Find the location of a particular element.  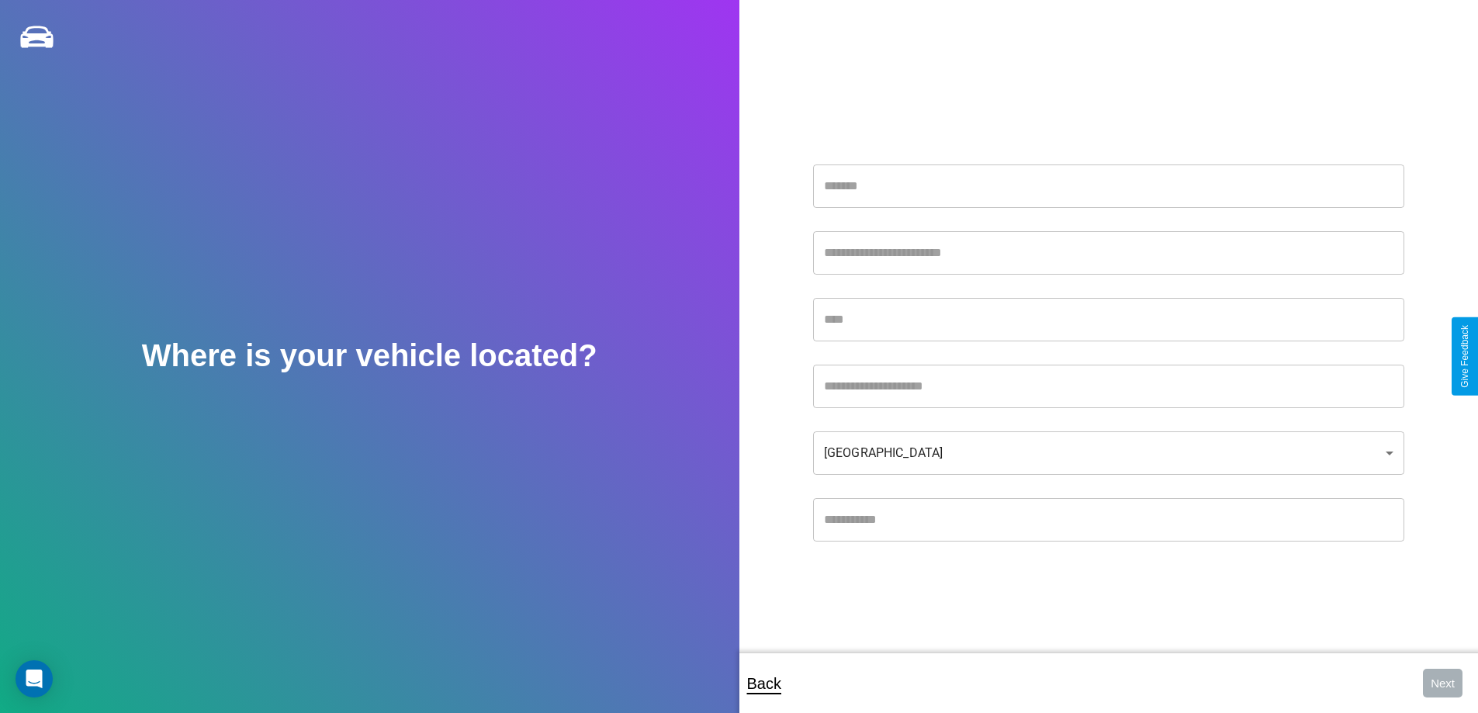

button: Next is located at coordinates (1442, 683).